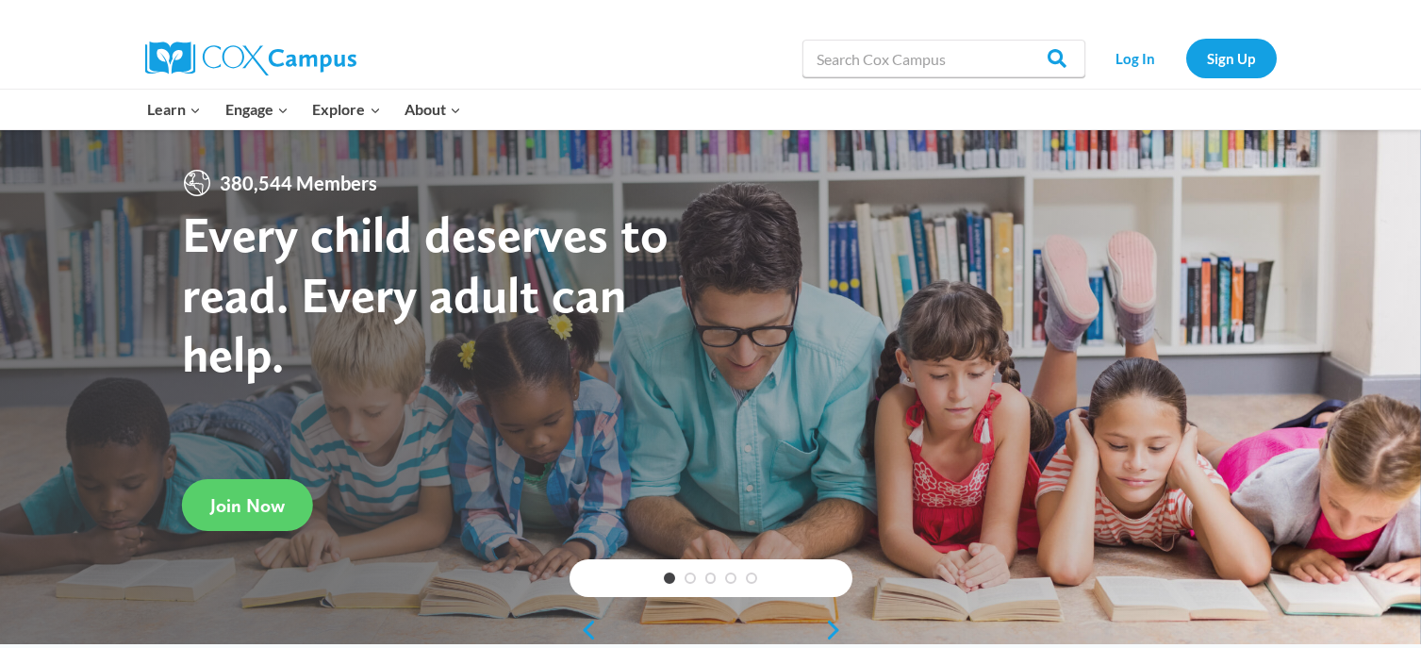  I want to click on nav: Secondary Navigation, so click(1186, 58).